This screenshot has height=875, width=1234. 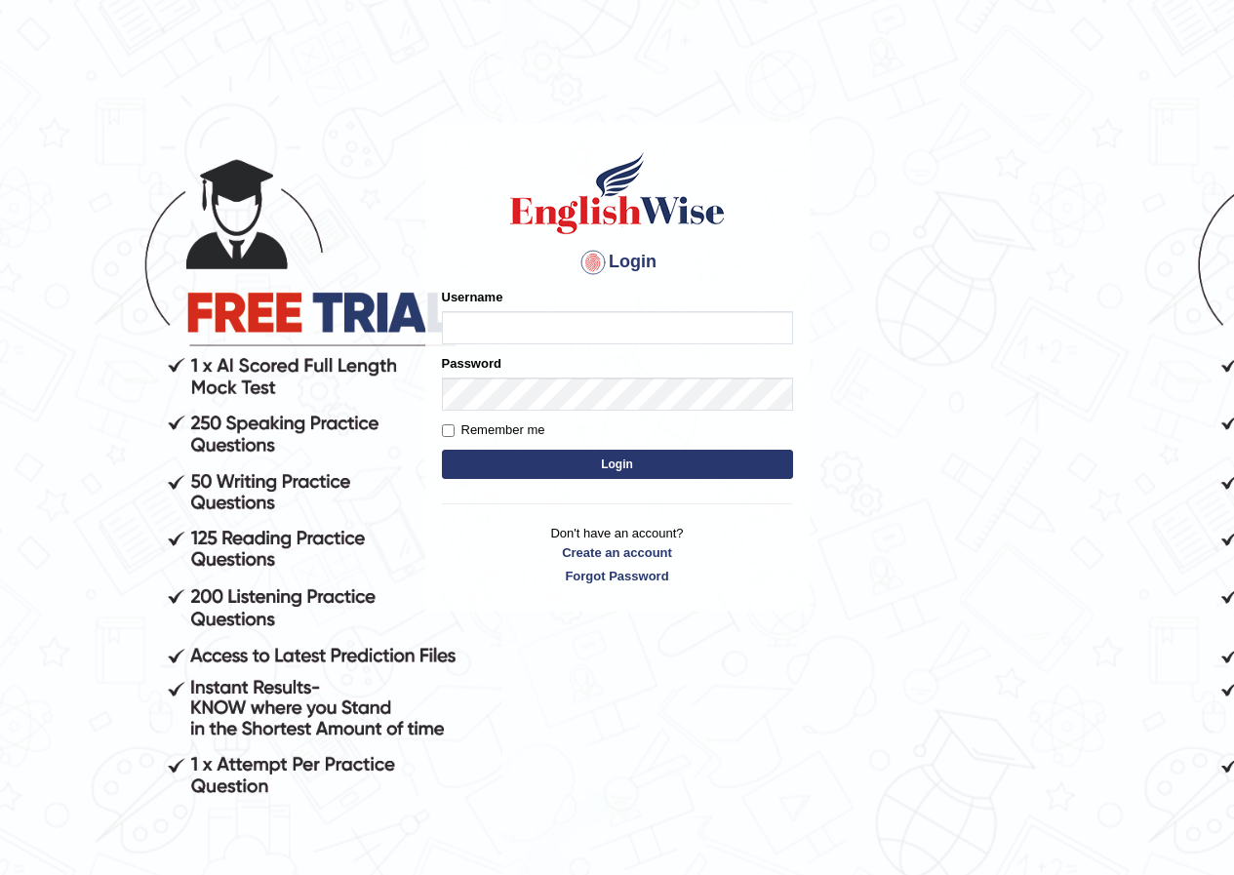 I want to click on h4: Login, so click(x=617, y=262).